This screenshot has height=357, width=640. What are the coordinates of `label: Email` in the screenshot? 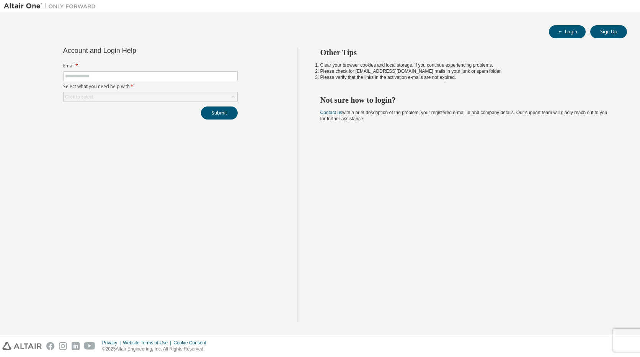 It's located at (151, 66).